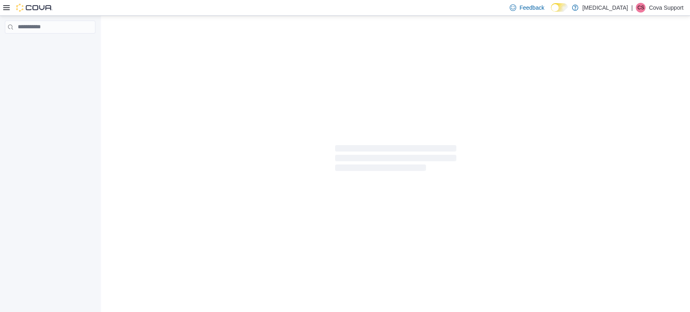  I want to click on span: CS, so click(641, 8).